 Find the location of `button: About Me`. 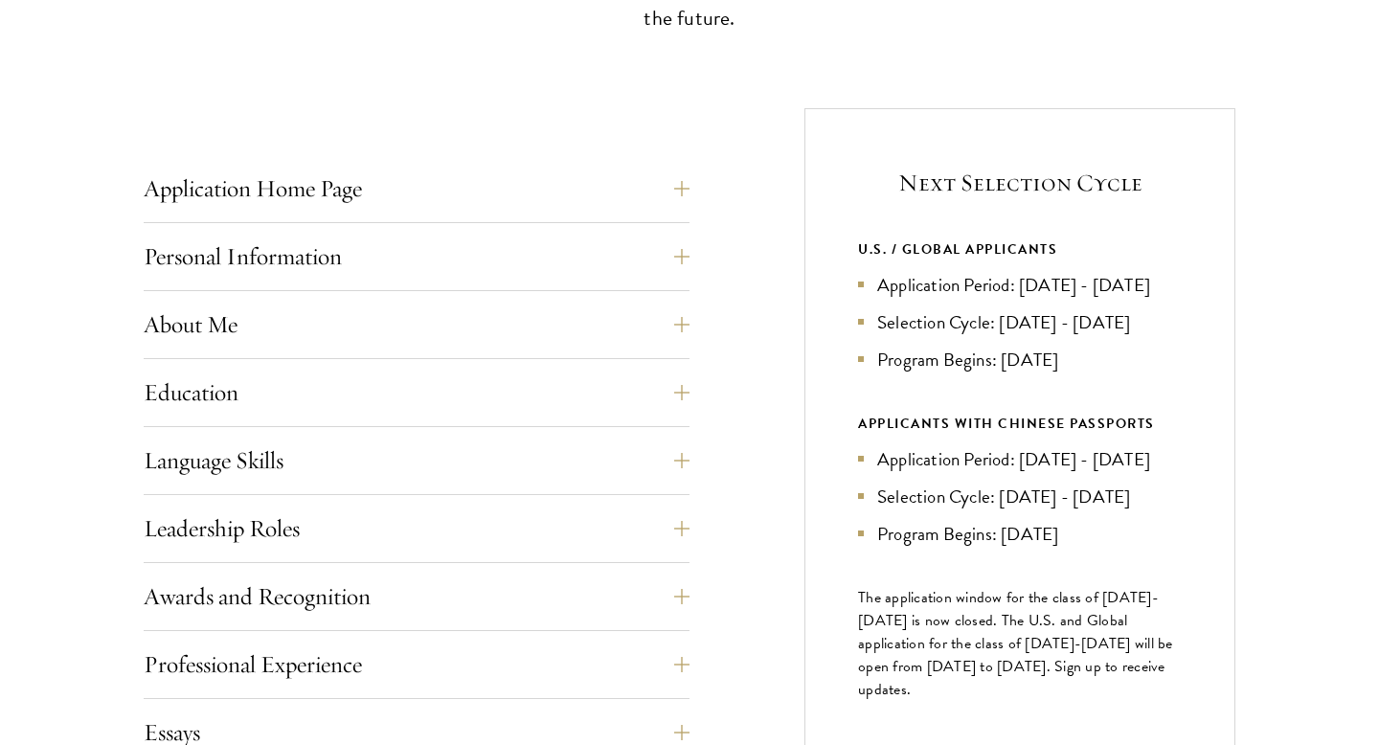

button: About Me is located at coordinates (417, 325).